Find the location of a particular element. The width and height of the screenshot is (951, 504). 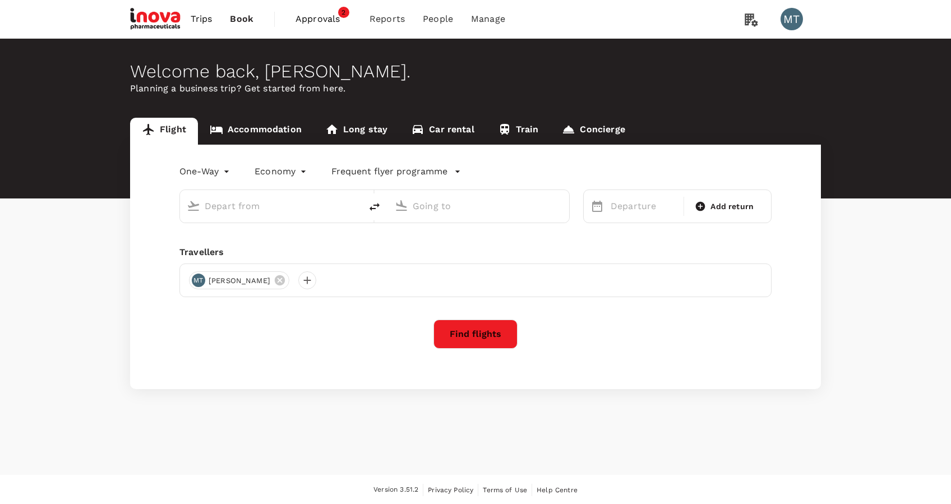

span: Add return is located at coordinates (732, 206).